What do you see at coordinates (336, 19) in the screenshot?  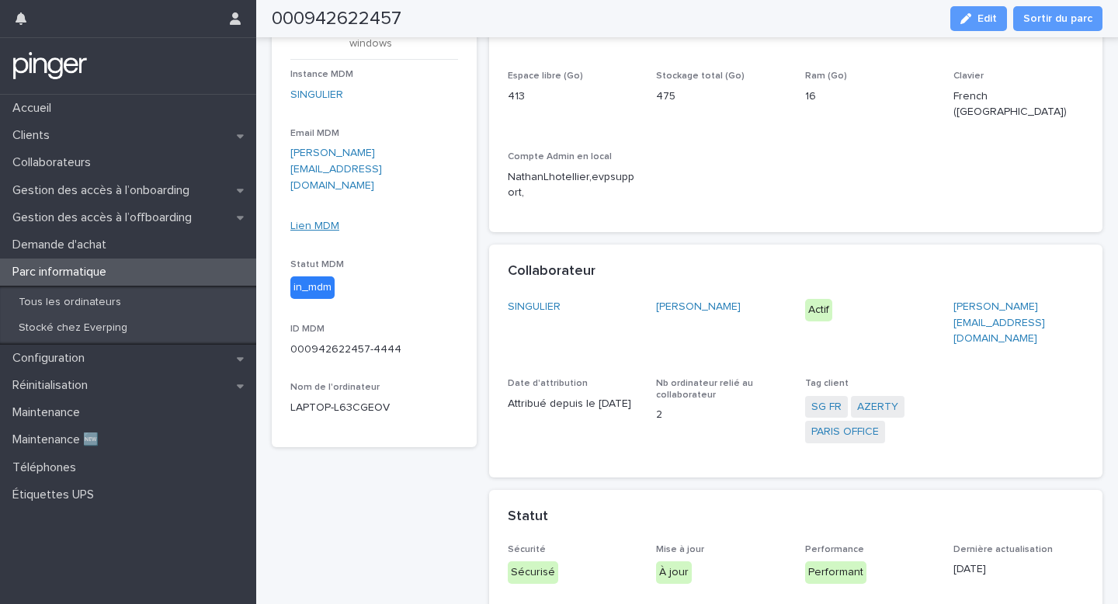 I see `h2: 000942622457` at bounding box center [336, 19].